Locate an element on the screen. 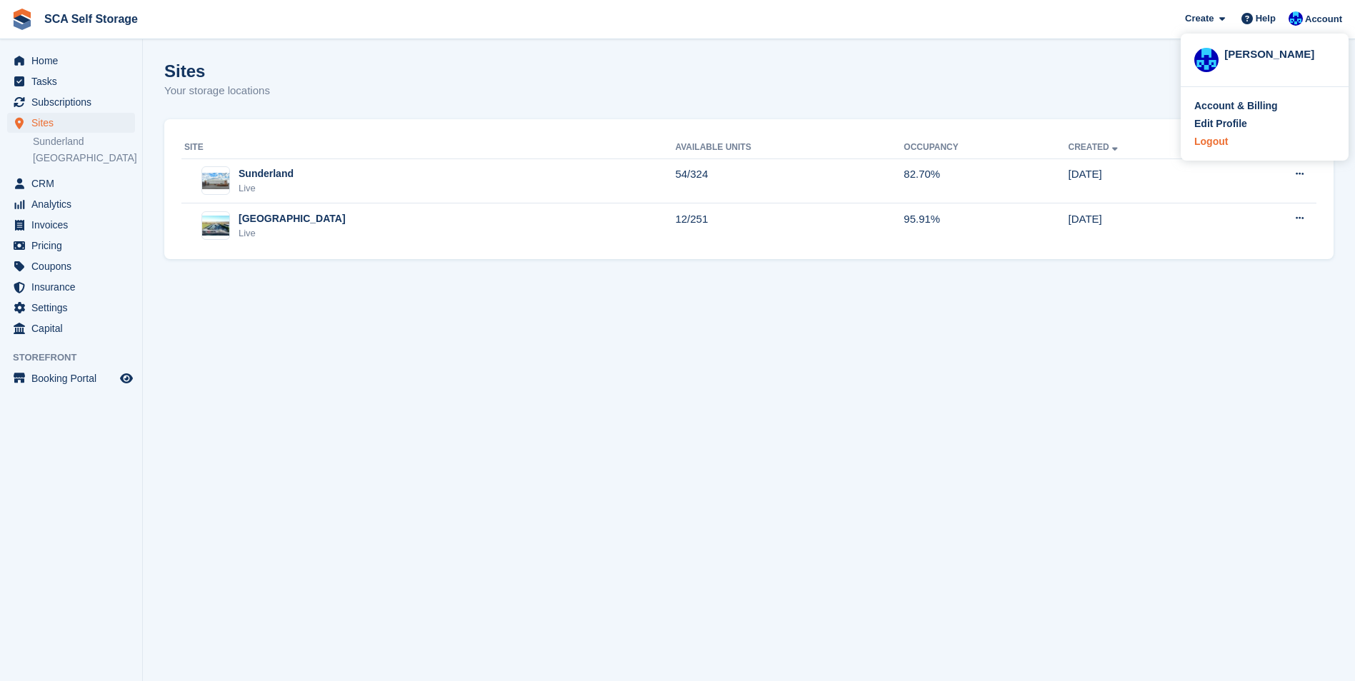 The height and width of the screenshot is (681, 1355). span: Storefront is located at coordinates (77, 358).